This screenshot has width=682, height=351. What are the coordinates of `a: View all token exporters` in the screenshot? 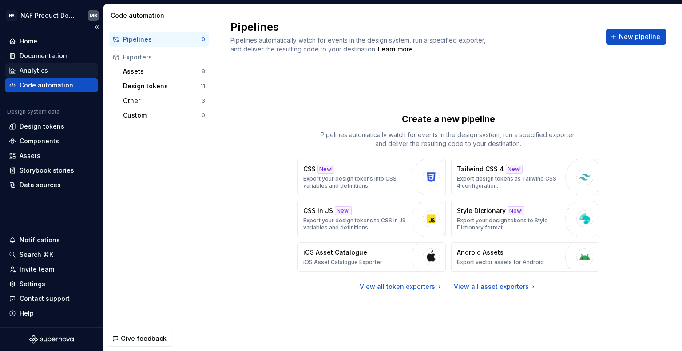 It's located at (401, 287).